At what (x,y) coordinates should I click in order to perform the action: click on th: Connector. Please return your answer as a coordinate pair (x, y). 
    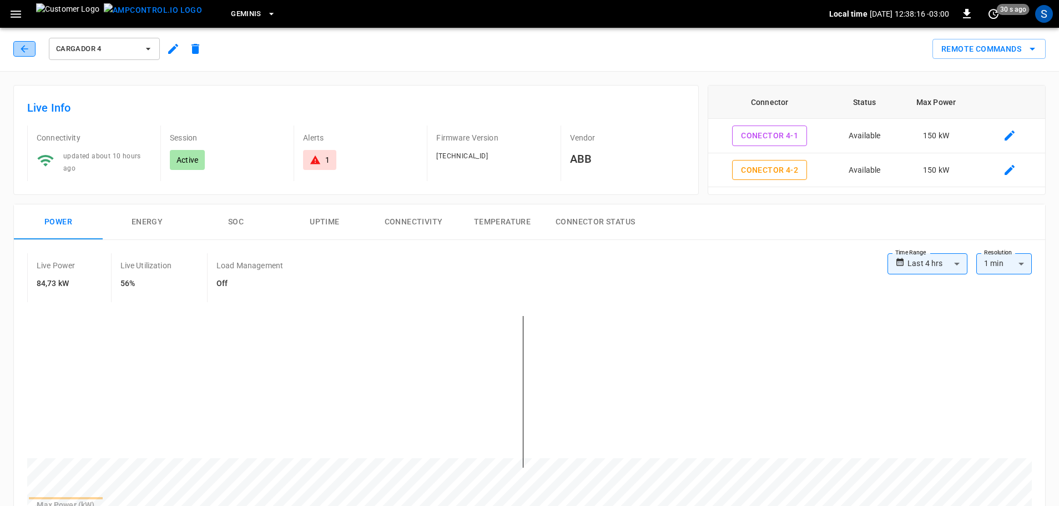
    Looking at the image, I should click on (770, 102).